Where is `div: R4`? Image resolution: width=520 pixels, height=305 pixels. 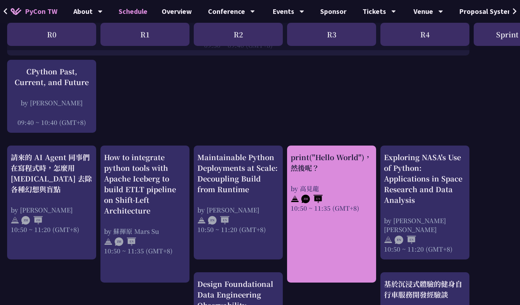
div: R4 is located at coordinates (425, 34).